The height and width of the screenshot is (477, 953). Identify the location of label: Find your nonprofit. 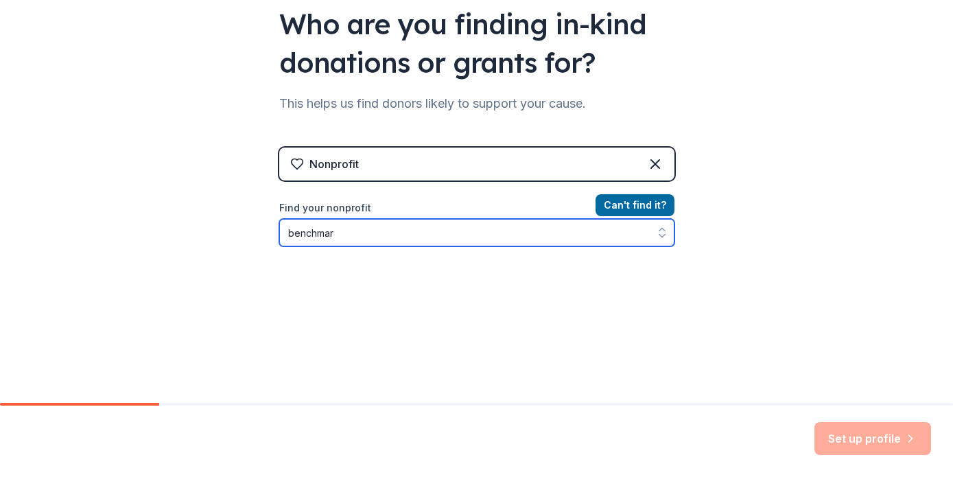
(477, 208).